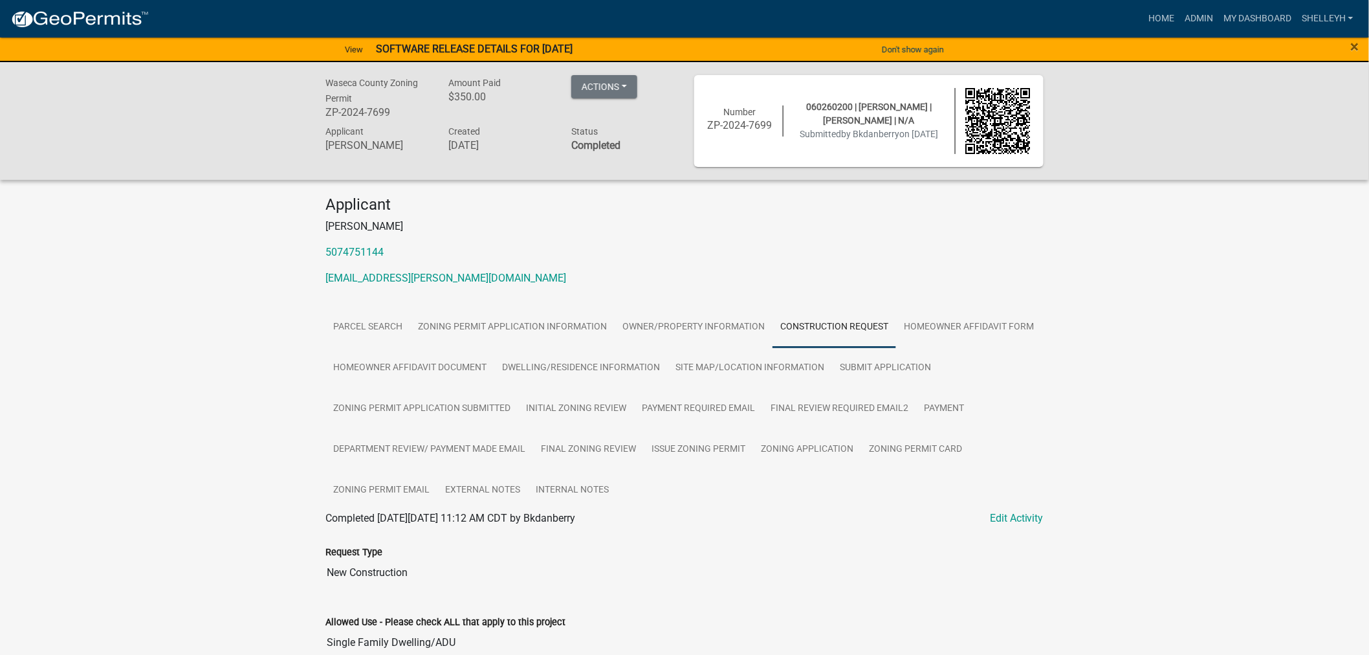 The image size is (1369, 655). What do you see at coordinates (1199, 19) in the screenshot?
I see `a: Admin` at bounding box center [1199, 19].